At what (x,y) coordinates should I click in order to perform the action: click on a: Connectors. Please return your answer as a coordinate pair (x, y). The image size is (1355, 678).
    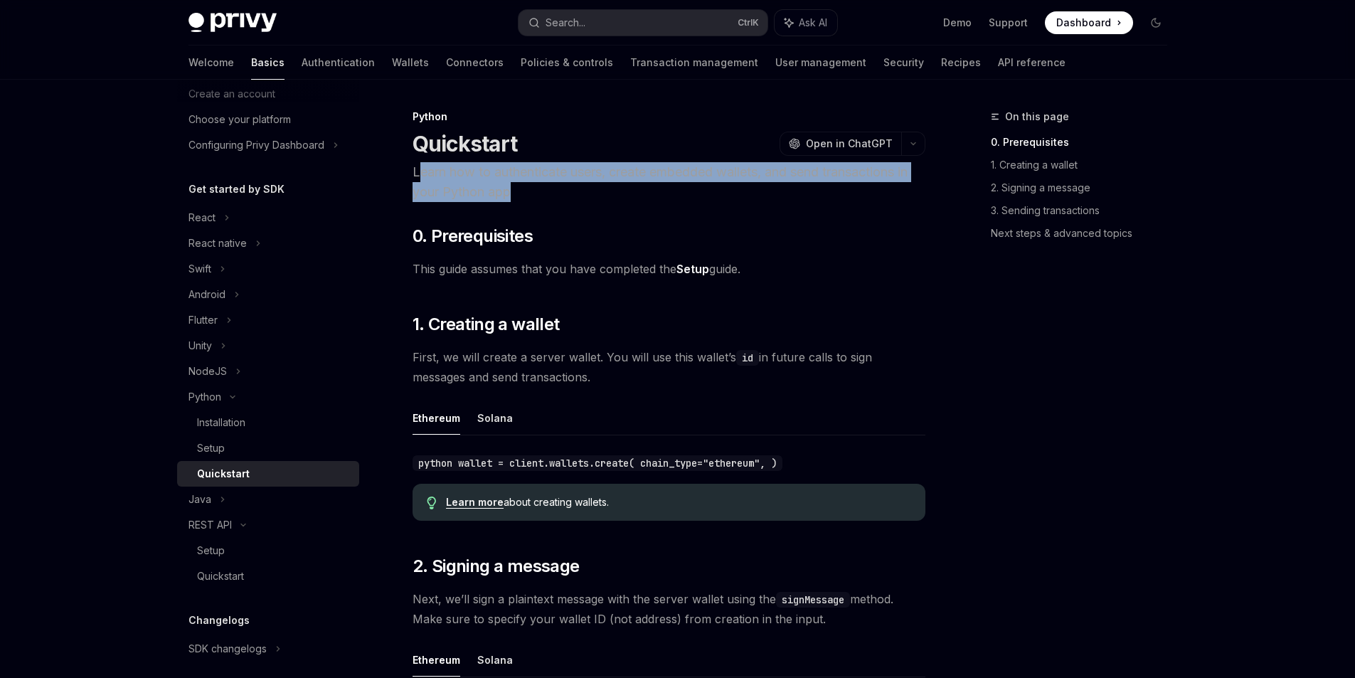
    Looking at the image, I should click on (474, 63).